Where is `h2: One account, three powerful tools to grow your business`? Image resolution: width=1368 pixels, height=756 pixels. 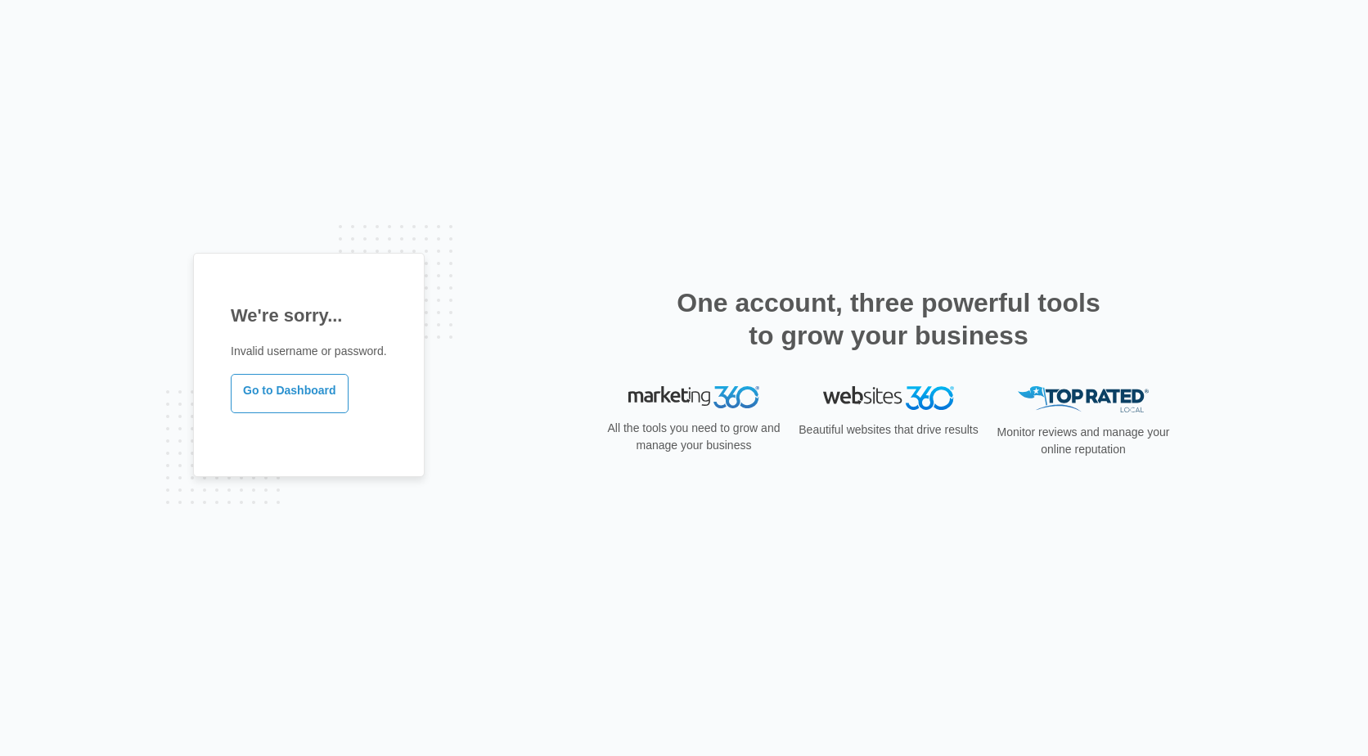 h2: One account, three powerful tools to grow your business is located at coordinates (889, 319).